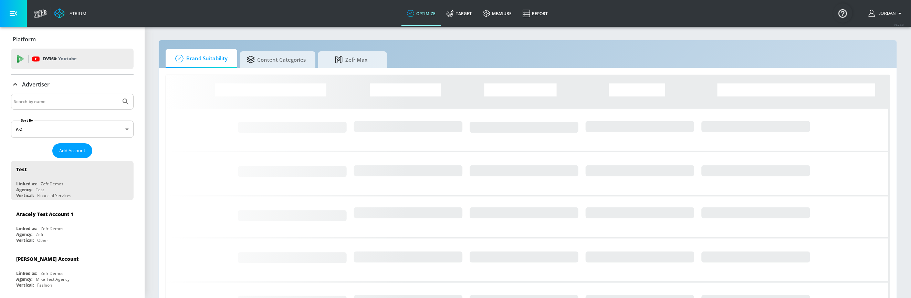  I want to click on a: Report, so click(535, 13).